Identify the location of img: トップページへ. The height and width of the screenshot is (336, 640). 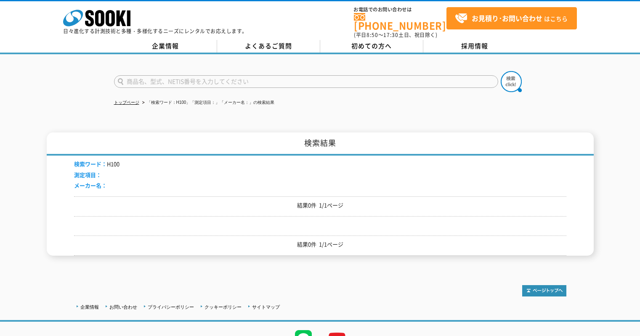
(544, 291).